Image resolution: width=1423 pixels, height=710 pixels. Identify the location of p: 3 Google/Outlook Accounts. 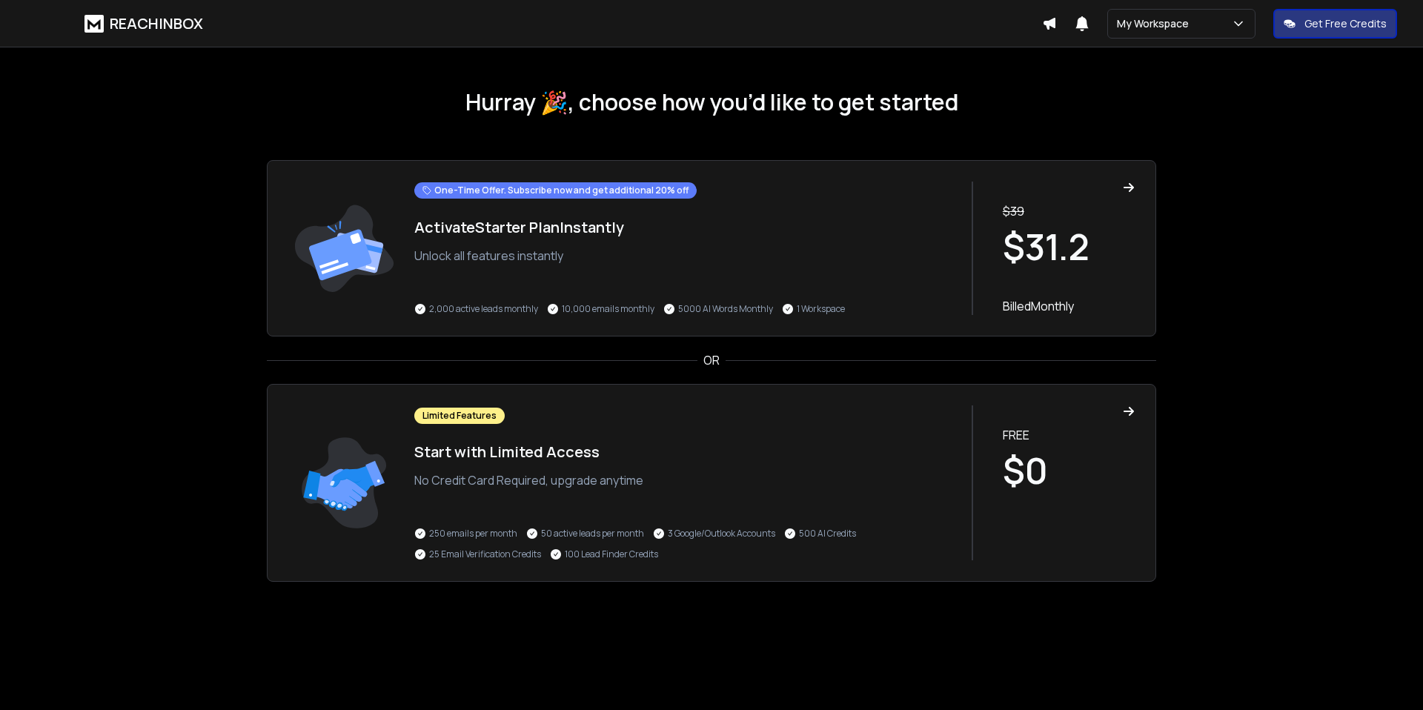
(721, 534).